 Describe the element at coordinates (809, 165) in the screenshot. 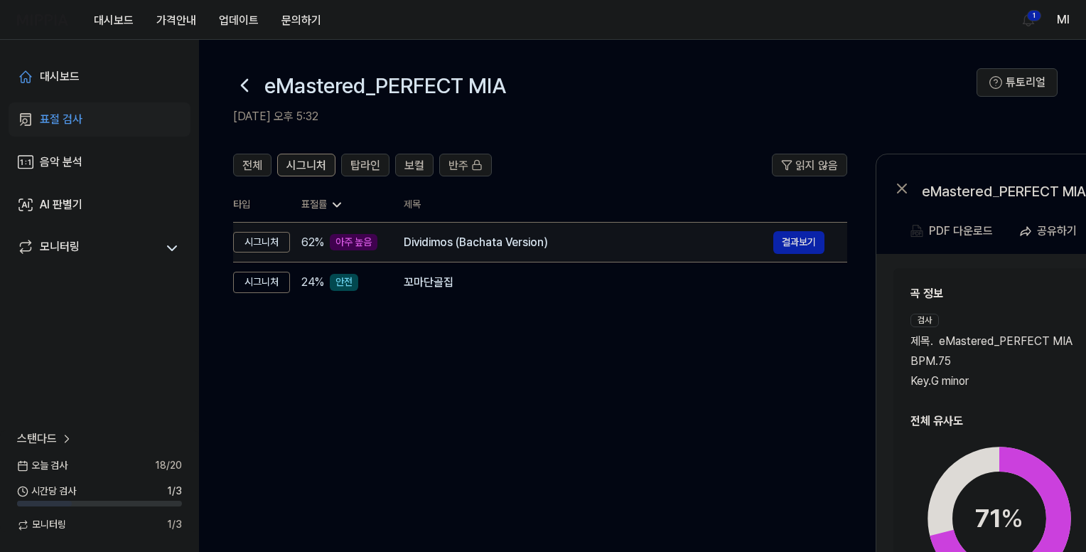

I see `button: 읽지 않음` at that location.